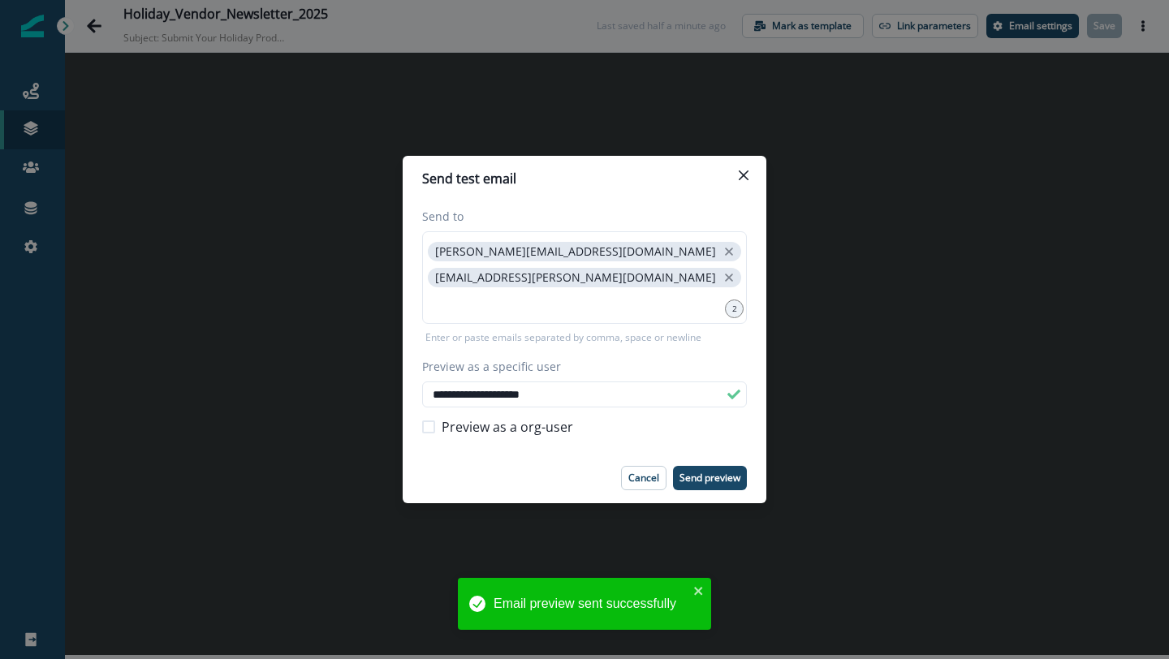 Image resolution: width=1169 pixels, height=659 pixels. What do you see at coordinates (644, 478) in the screenshot?
I see `button: Cancel` at bounding box center [644, 478].